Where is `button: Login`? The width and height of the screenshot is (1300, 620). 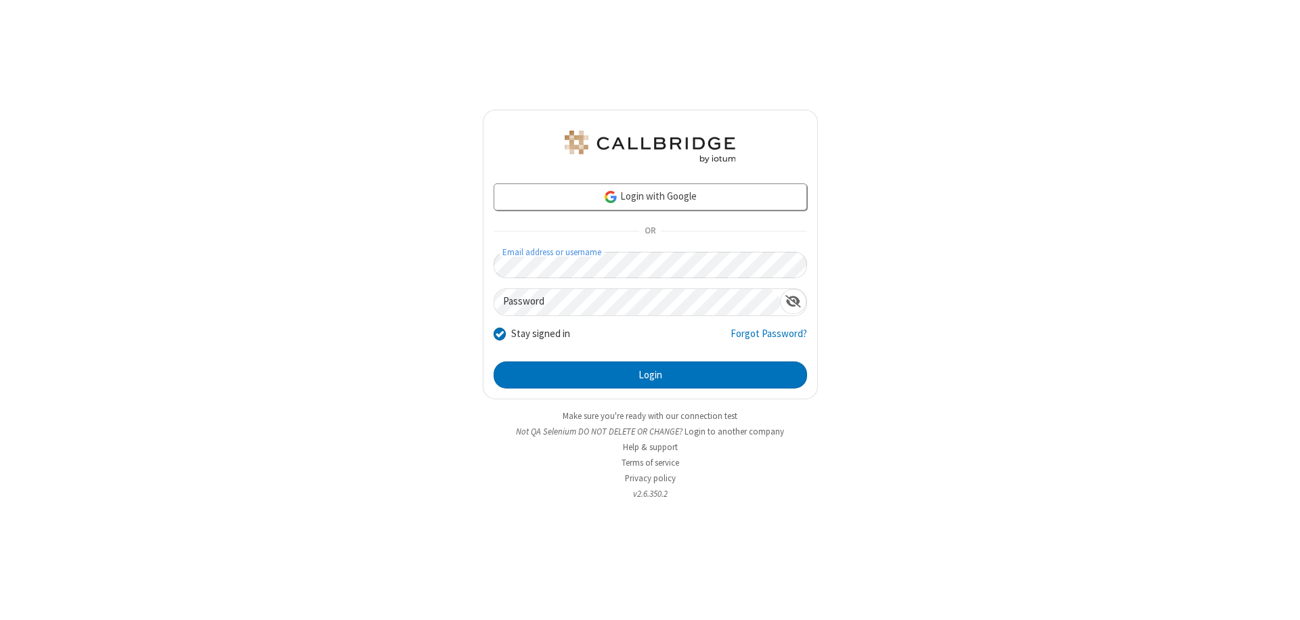
button: Login is located at coordinates (650, 375).